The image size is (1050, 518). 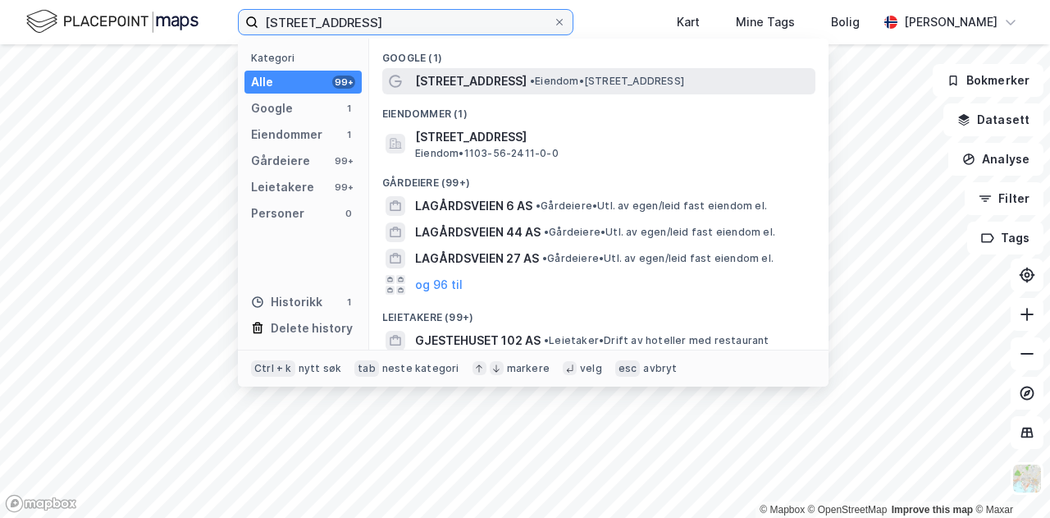 What do you see at coordinates (782, 510) in the screenshot?
I see `a: Mapbox` at bounding box center [782, 510].